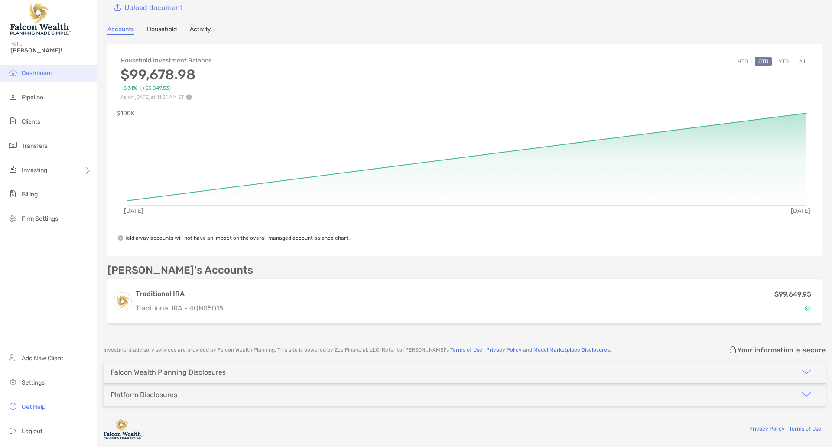 The image size is (832, 447). I want to click on button: MTD, so click(742, 62).